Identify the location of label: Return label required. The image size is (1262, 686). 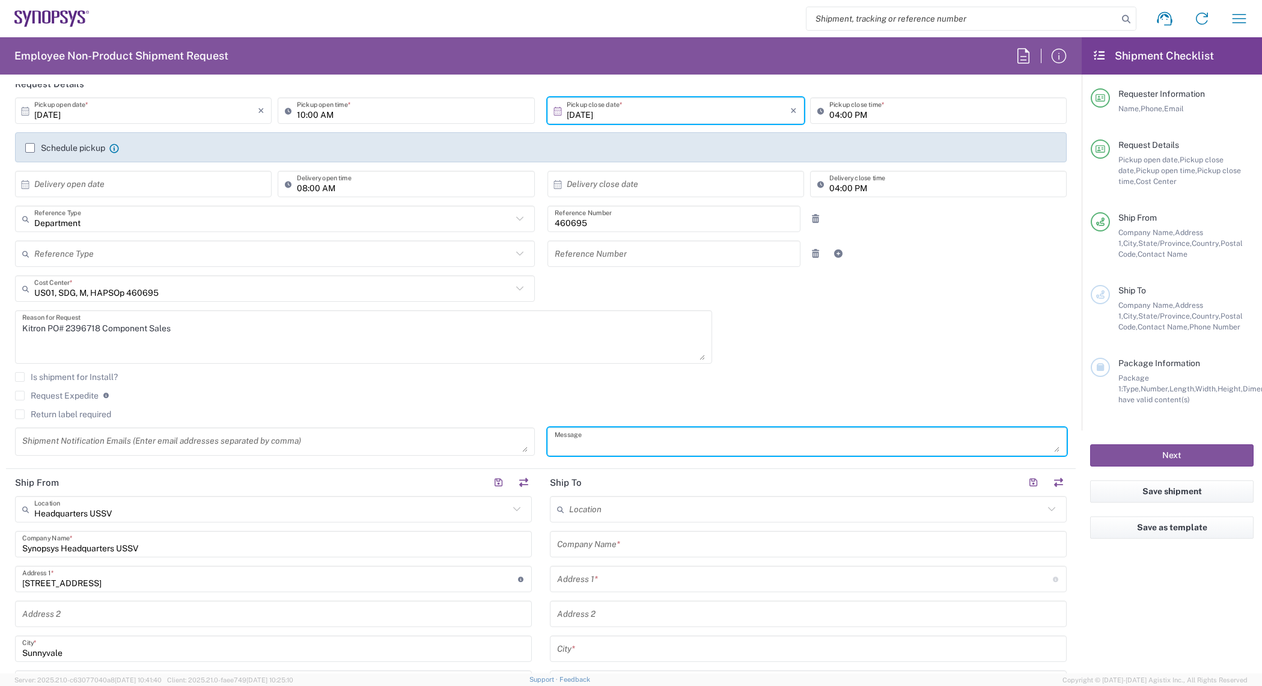
(63, 414).